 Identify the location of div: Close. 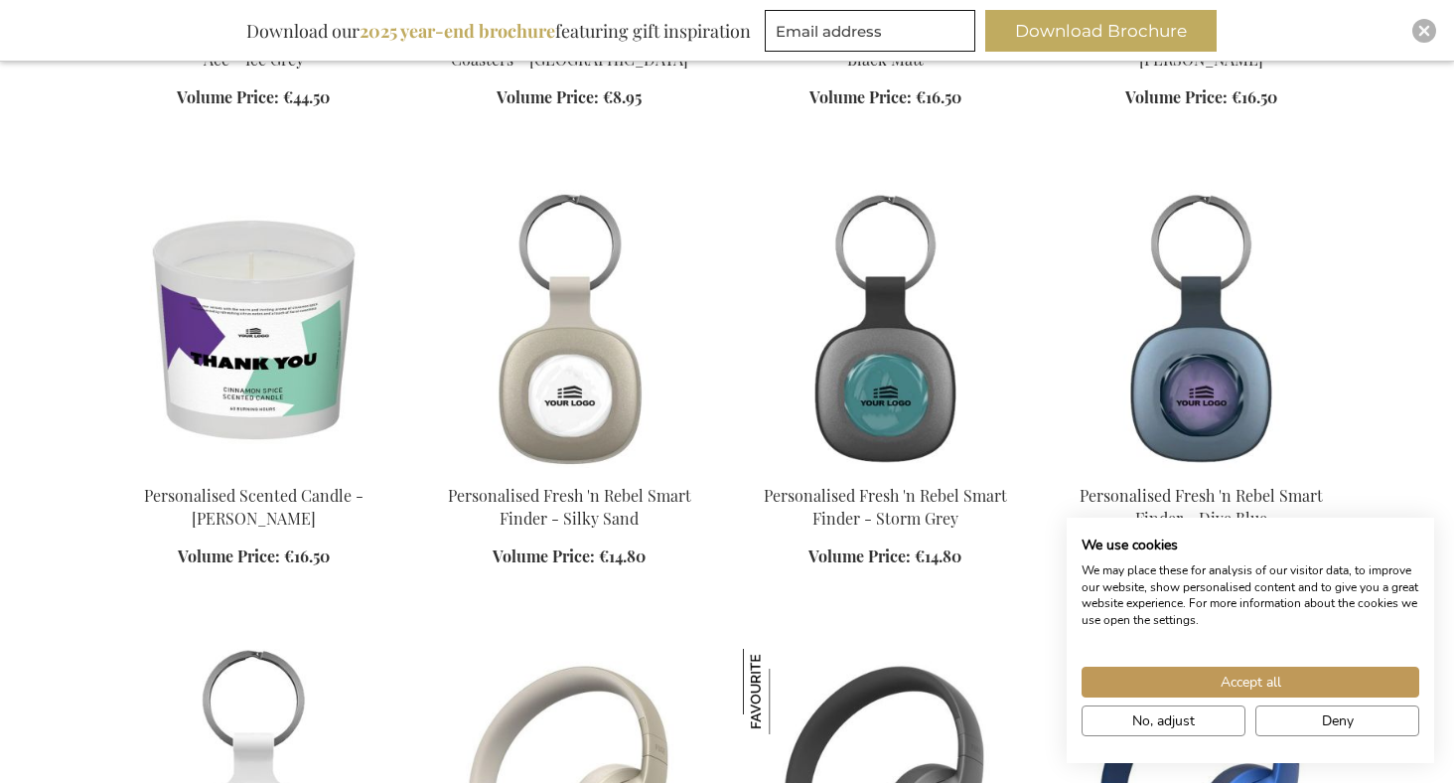
(1424, 31).